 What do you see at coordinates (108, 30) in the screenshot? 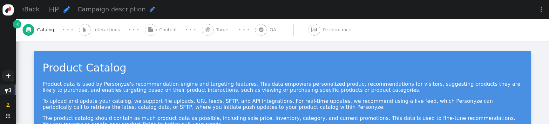
I see `span: Interactions` at bounding box center [108, 30].